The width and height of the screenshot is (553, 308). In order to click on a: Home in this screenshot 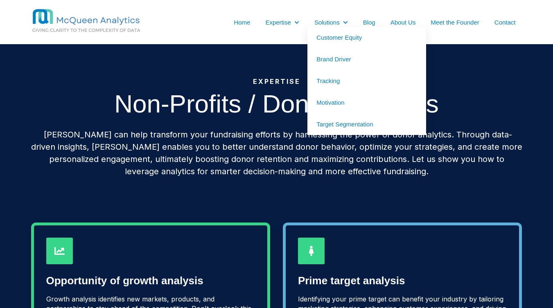, I will do `click(242, 22)`.